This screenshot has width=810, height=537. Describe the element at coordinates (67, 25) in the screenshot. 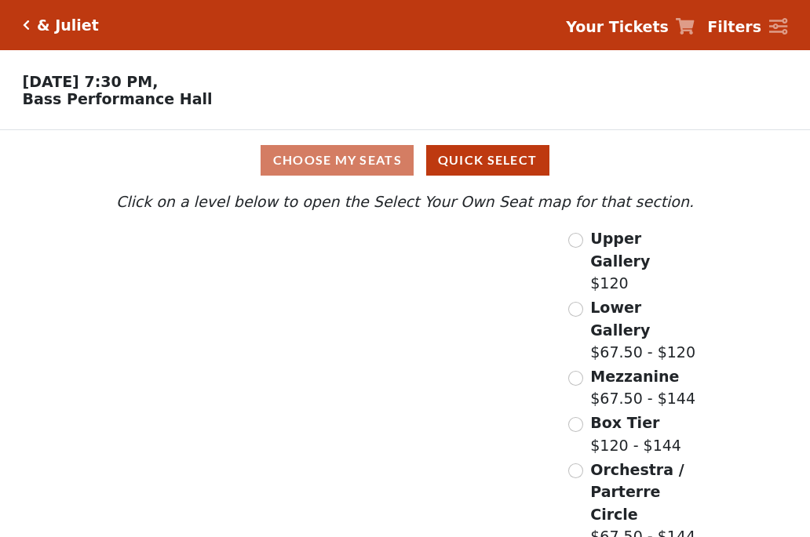

I see `h5: & Juliet` at that location.